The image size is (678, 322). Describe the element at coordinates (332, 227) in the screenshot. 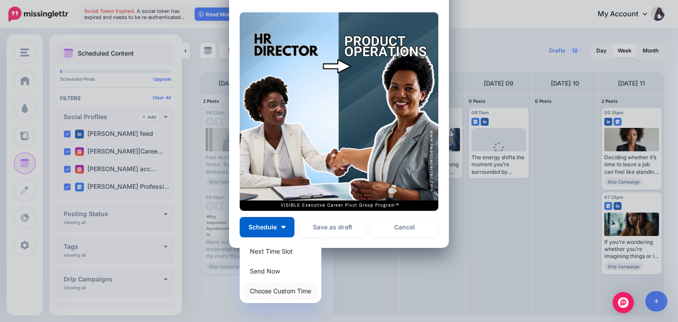

I see `button: Save as draft` at that location.